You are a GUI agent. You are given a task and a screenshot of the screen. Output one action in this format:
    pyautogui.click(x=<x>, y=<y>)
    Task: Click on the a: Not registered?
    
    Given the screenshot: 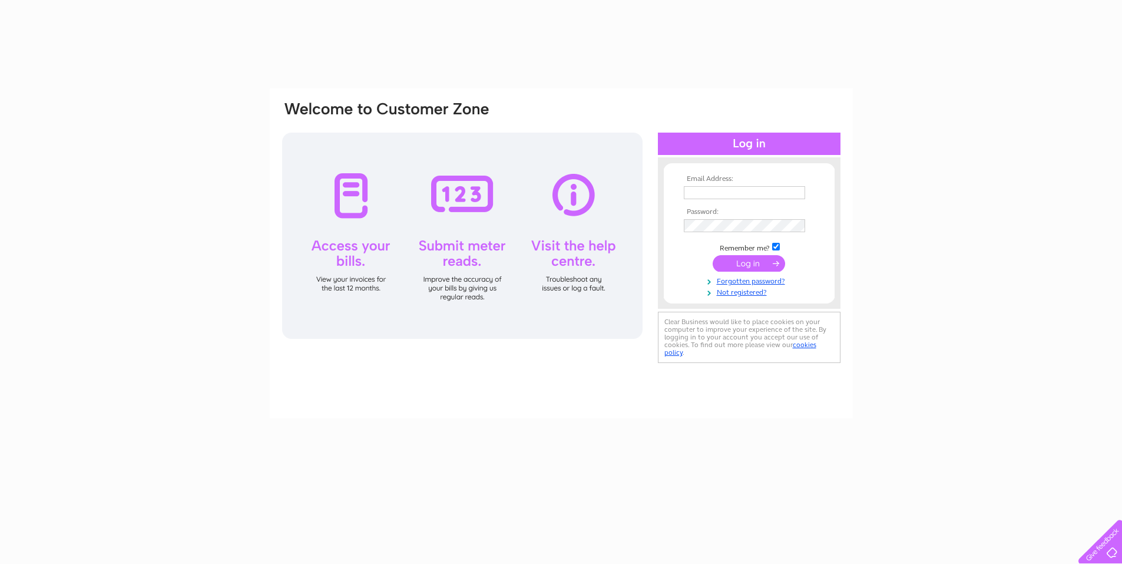 What is the action you would take?
    pyautogui.click(x=751, y=291)
    